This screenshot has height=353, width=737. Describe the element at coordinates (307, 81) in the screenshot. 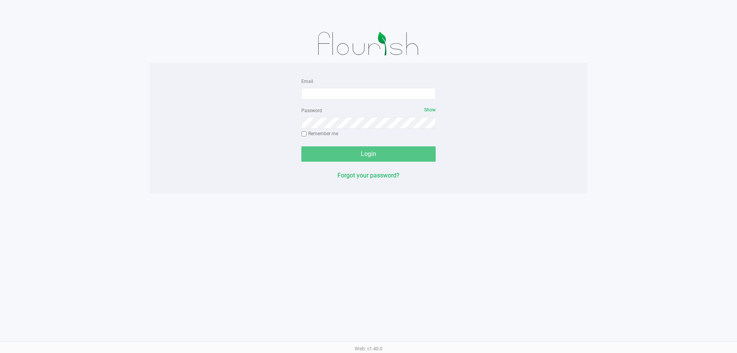

I see `label: Email` at that location.